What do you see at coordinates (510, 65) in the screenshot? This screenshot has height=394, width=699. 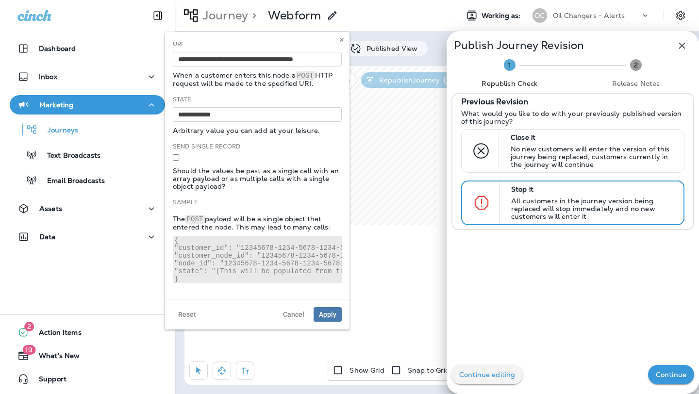 I see `text: 1` at bounding box center [510, 65].